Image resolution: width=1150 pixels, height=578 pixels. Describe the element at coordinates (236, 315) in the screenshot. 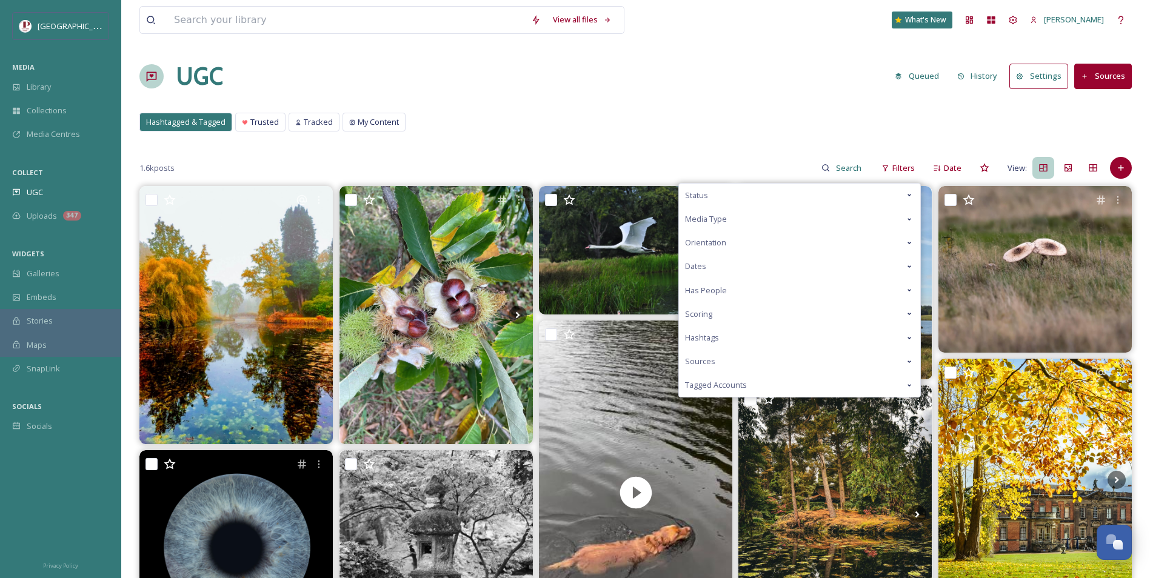

I see `img: The fog doesn’t hide the beauty, it makes it magical! 🍃✨🍁` at that location.